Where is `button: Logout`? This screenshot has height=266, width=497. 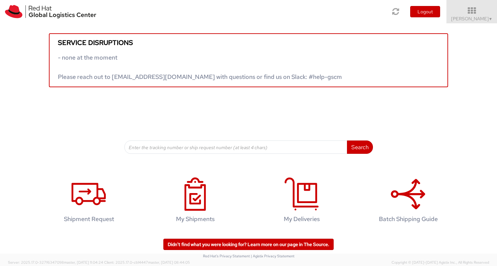
button: Logout is located at coordinates (425, 12).